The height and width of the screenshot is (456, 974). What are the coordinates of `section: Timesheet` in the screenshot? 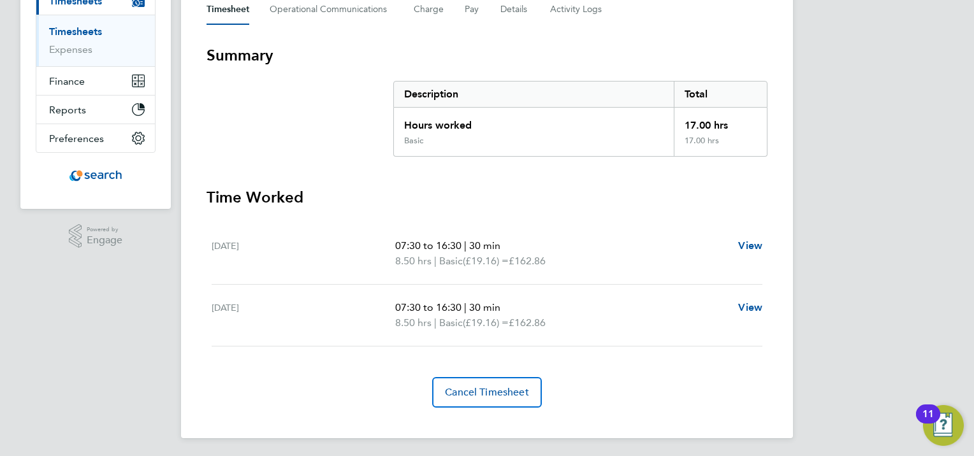 It's located at (487, 226).